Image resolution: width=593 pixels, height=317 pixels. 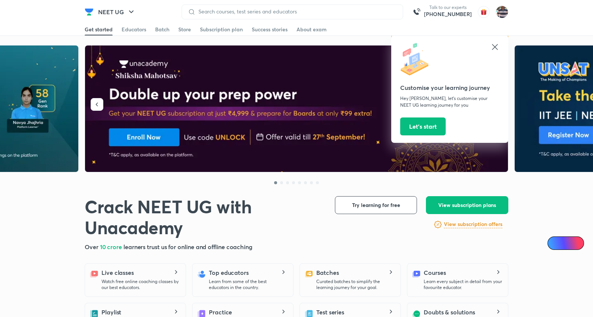 I want to click on h5: Courses, so click(x=435, y=273).